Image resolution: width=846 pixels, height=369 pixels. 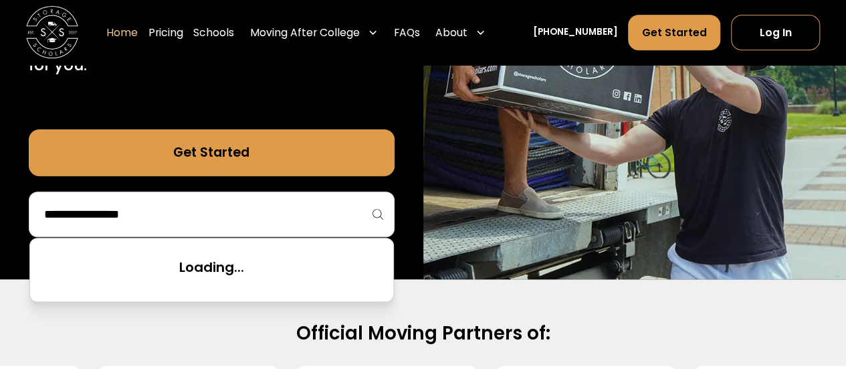 I want to click on a: Pricing, so click(x=166, y=33).